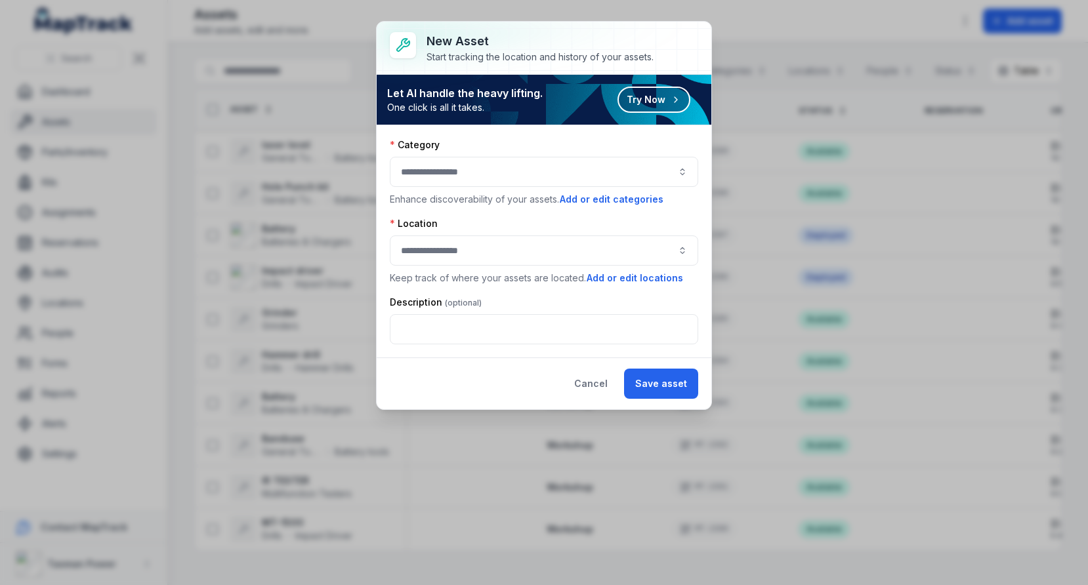 The height and width of the screenshot is (585, 1088). Describe the element at coordinates (654, 100) in the screenshot. I see `button: Try Now` at that location.